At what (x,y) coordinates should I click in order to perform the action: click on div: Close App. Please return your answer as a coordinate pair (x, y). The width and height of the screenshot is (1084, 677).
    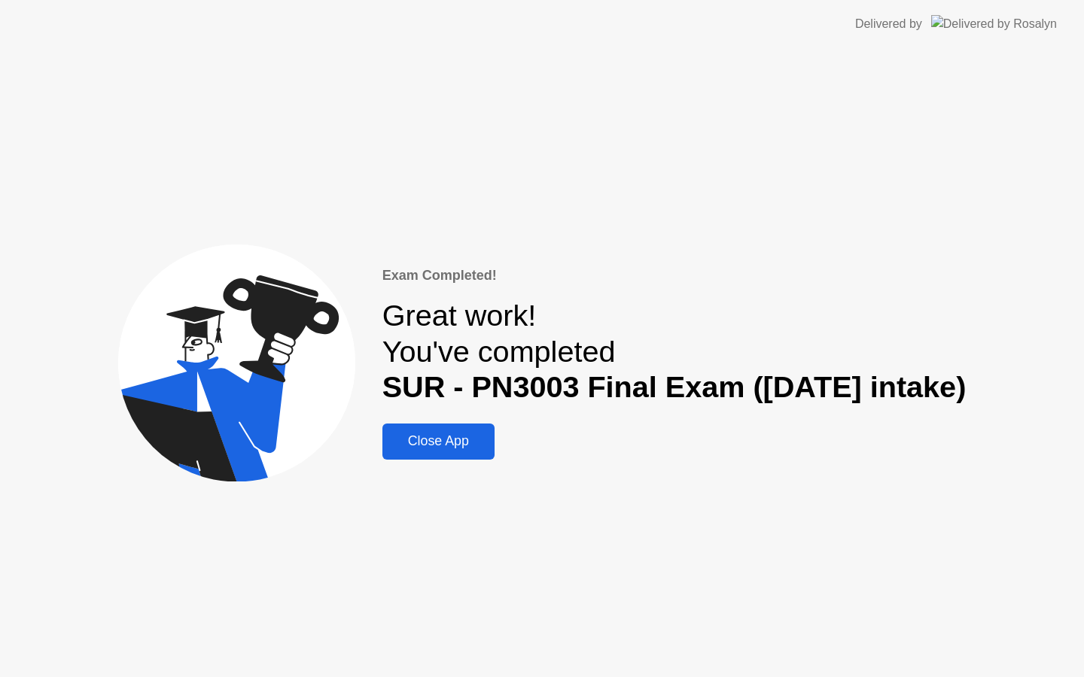
    Looking at the image, I should click on (438, 441).